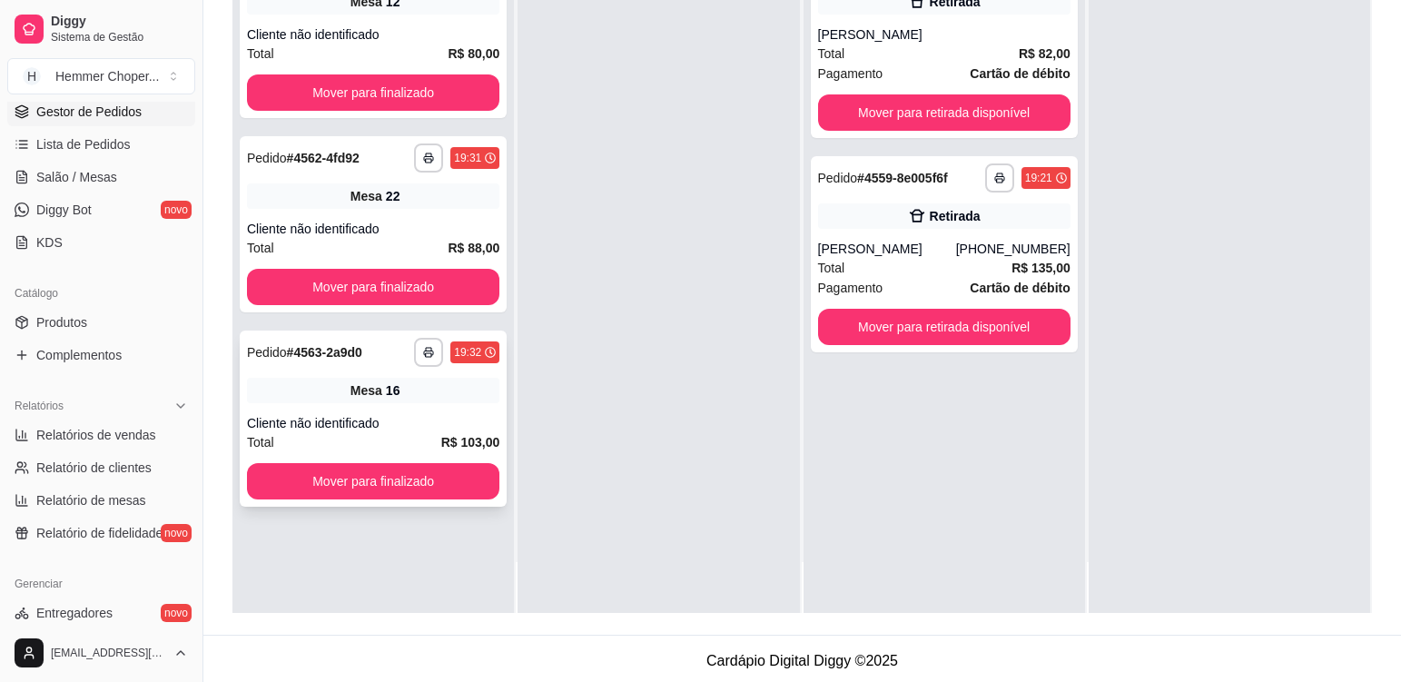 This screenshot has width=1401, height=682. What do you see at coordinates (393, 390) in the screenshot?
I see `div: 16` at bounding box center [393, 390].